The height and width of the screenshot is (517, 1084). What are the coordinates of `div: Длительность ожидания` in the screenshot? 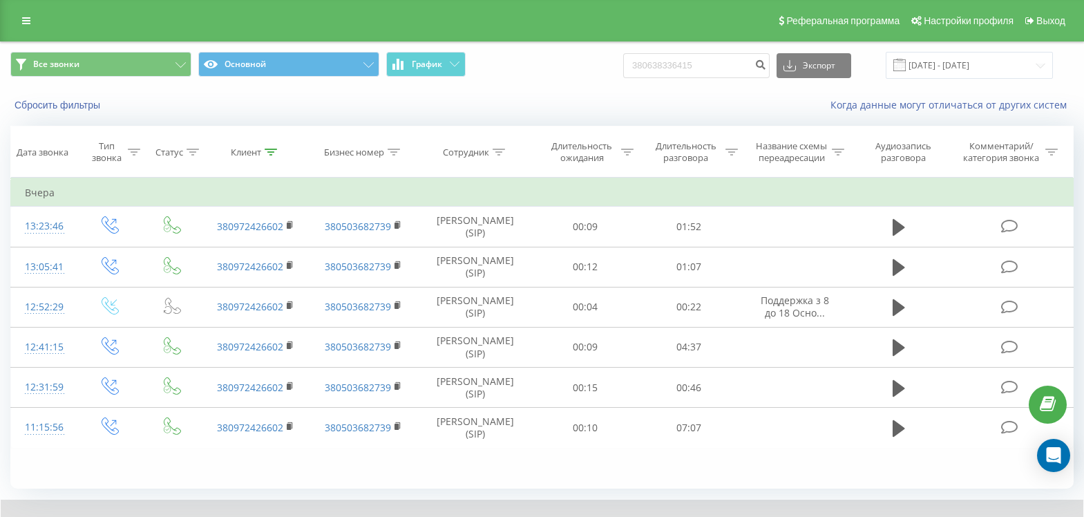 It's located at (582, 152).